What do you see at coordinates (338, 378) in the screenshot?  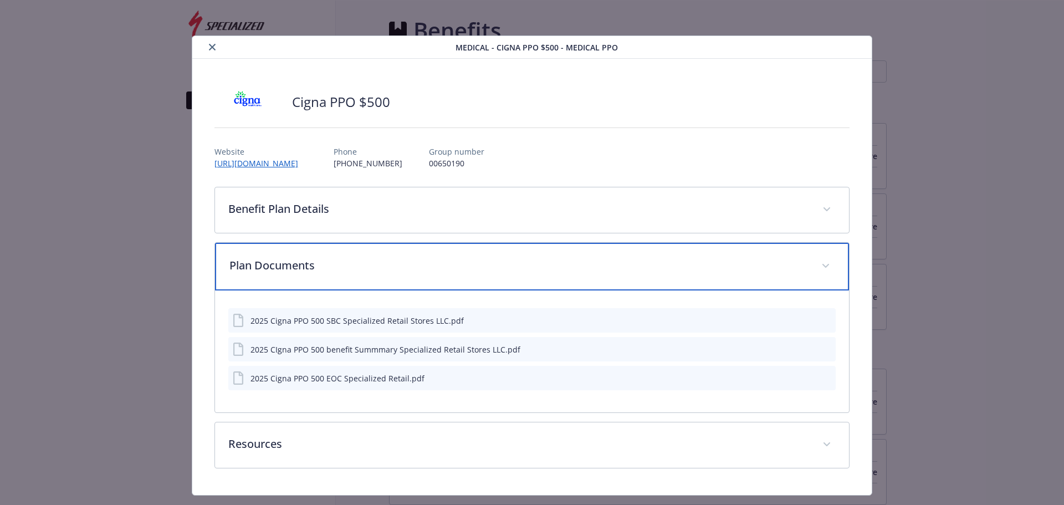 I see `div: 2025 Cigna PPO 500 EOC Specialized Retail.pdf` at bounding box center [338, 378].